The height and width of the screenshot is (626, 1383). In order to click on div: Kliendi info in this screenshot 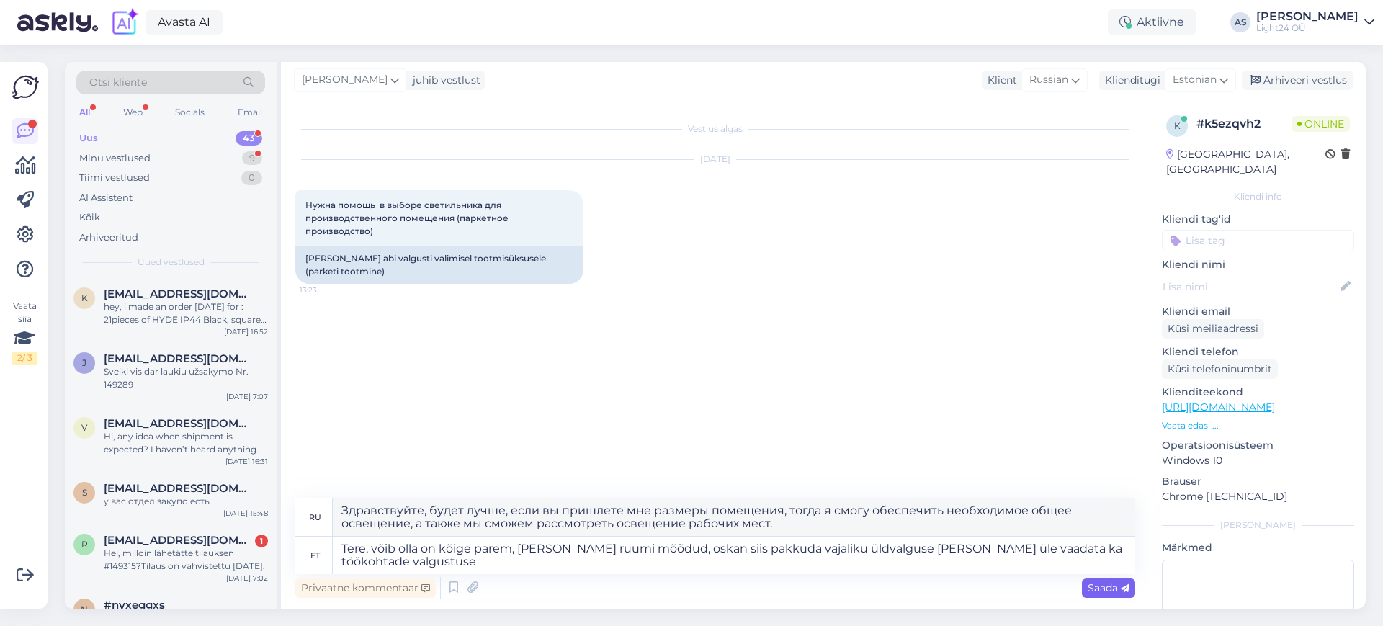, I will do `click(1258, 197)`.